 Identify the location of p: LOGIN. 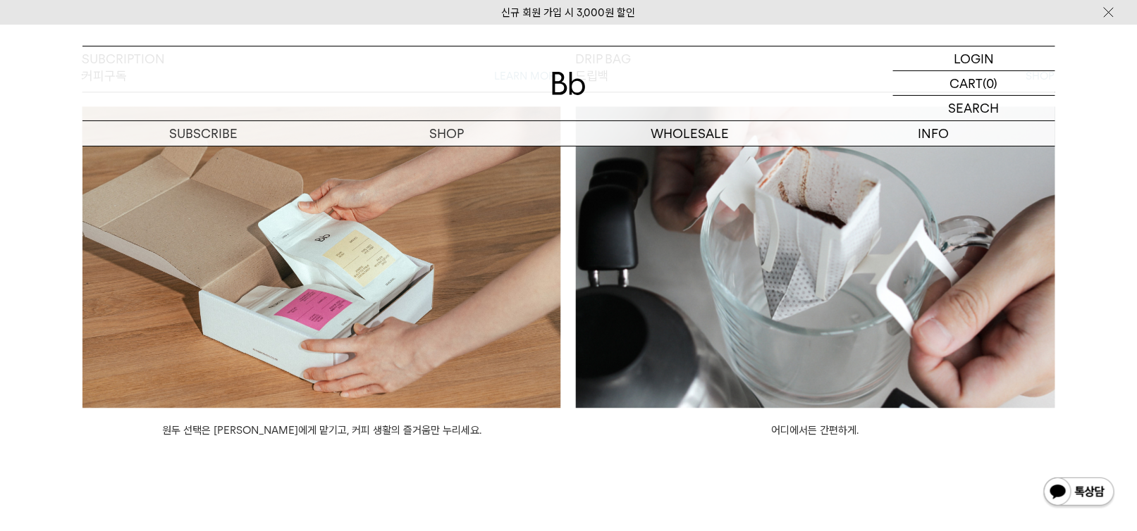
(973, 59).